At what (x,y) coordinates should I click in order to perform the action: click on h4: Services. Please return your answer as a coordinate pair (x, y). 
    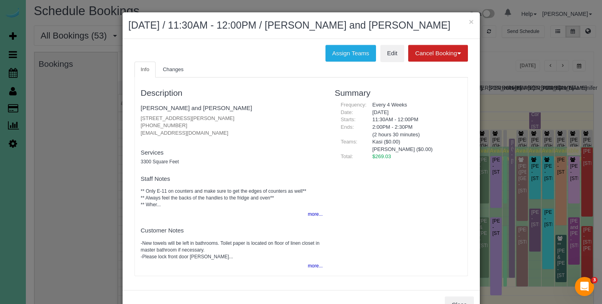
    Looking at the image, I should click on (232, 153).